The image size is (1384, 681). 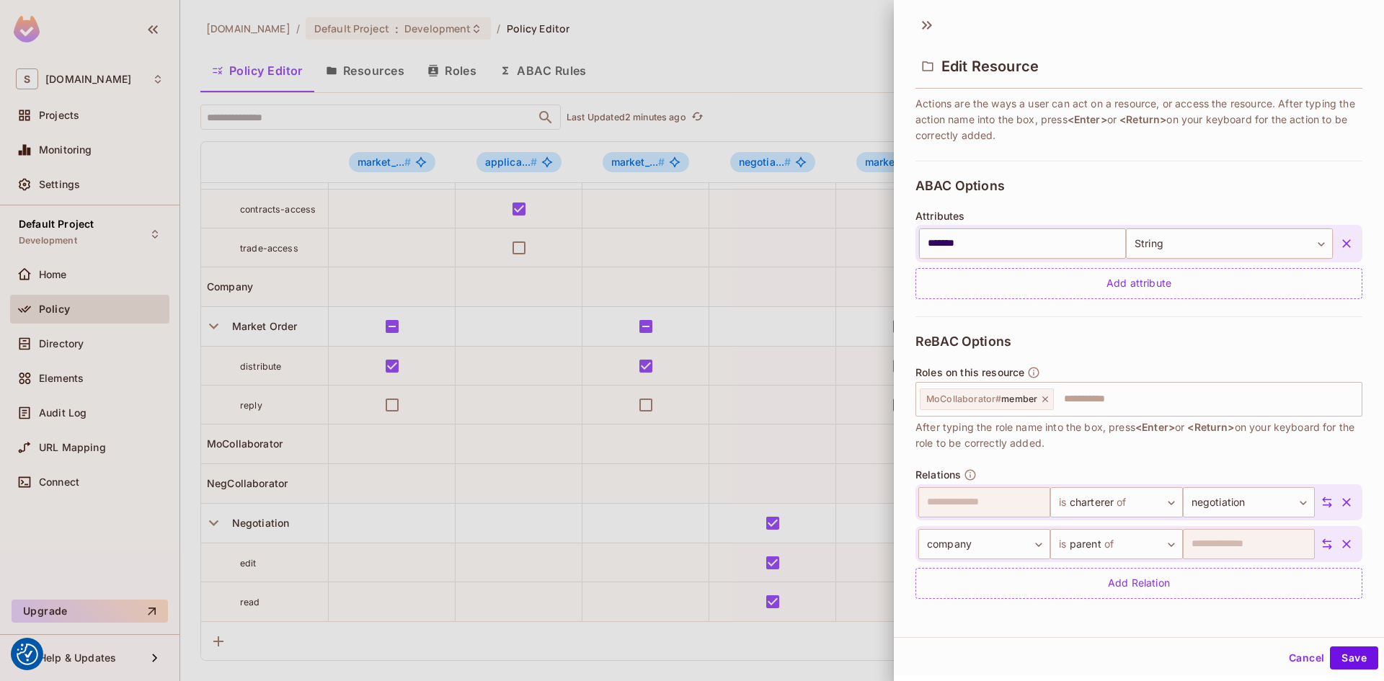 I want to click on div: String, so click(x=1229, y=244).